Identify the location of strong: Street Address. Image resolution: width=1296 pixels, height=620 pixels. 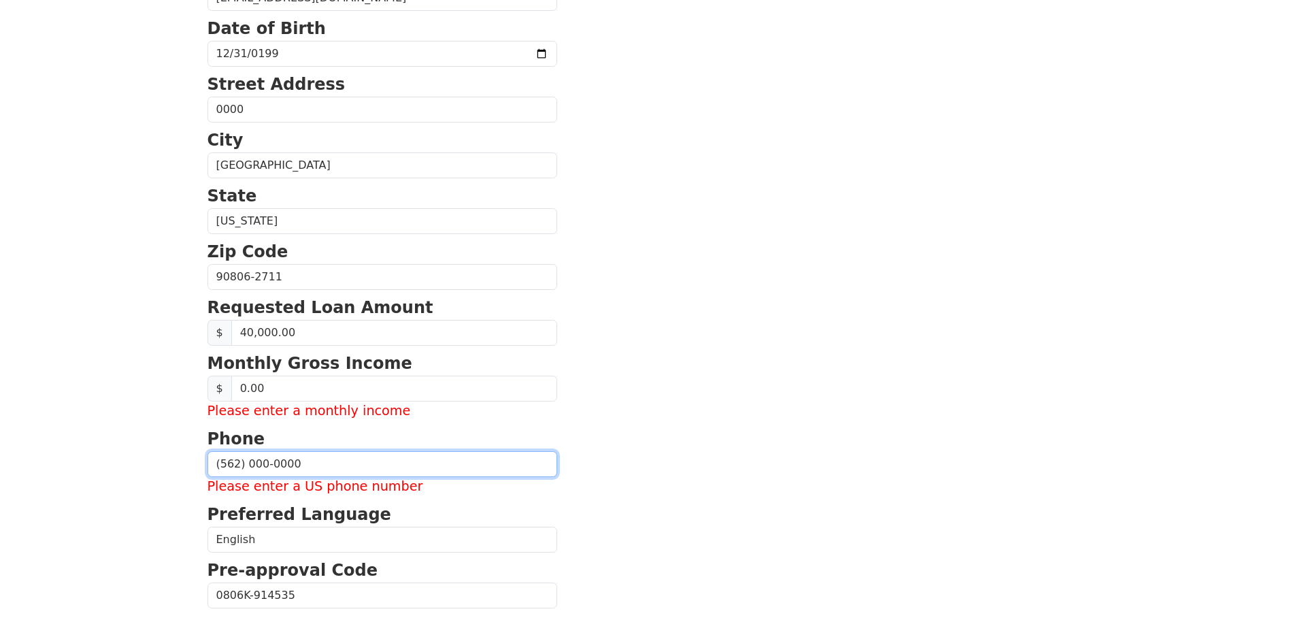
(276, 84).